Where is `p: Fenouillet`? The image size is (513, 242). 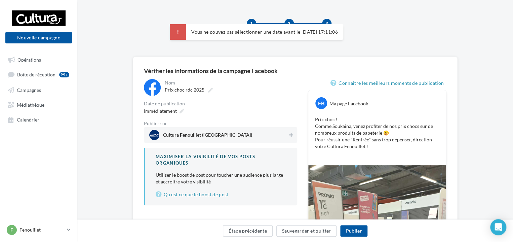
p: Fenouillet is located at coordinates (42, 229).